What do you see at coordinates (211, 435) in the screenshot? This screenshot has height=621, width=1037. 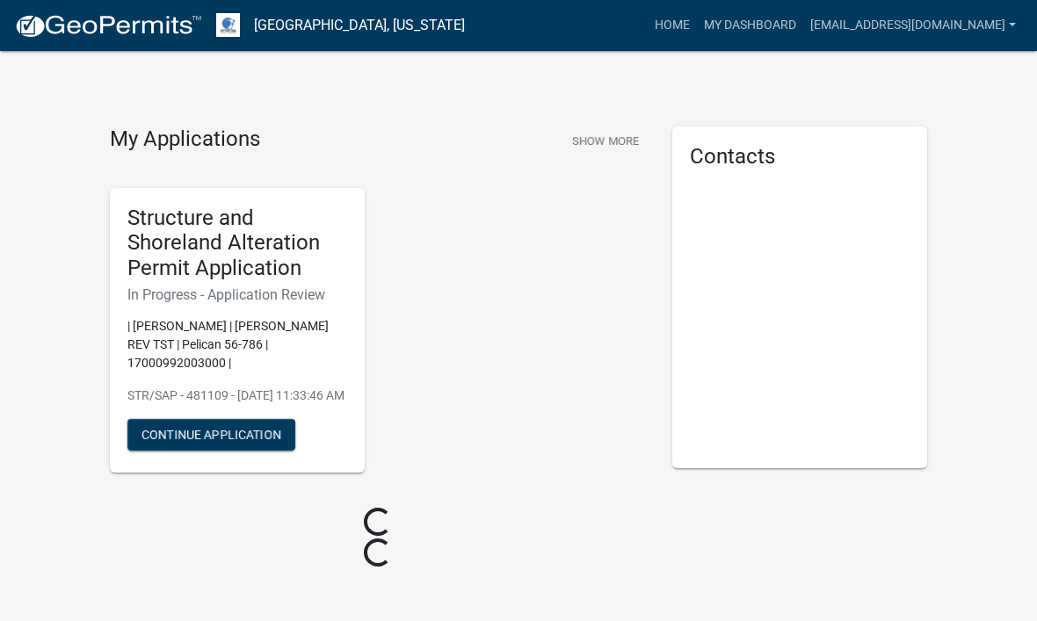 I see `button: Continue Application` at bounding box center [211, 435].